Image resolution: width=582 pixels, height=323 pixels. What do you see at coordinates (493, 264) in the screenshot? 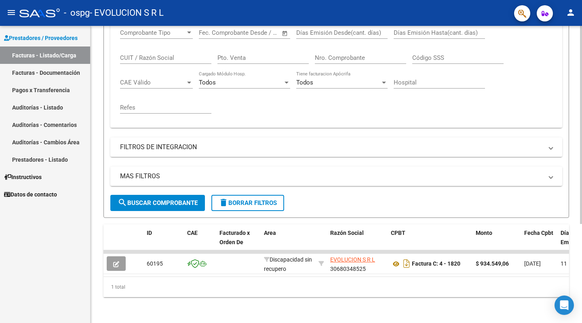
I see `strong: $ 934.549,06` at bounding box center [493, 264].